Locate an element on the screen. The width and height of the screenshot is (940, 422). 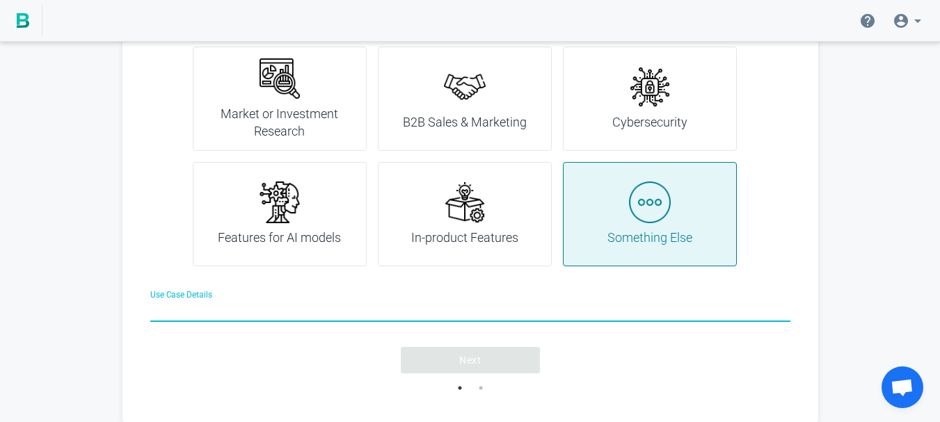
a: Open chat is located at coordinates (902, 388).